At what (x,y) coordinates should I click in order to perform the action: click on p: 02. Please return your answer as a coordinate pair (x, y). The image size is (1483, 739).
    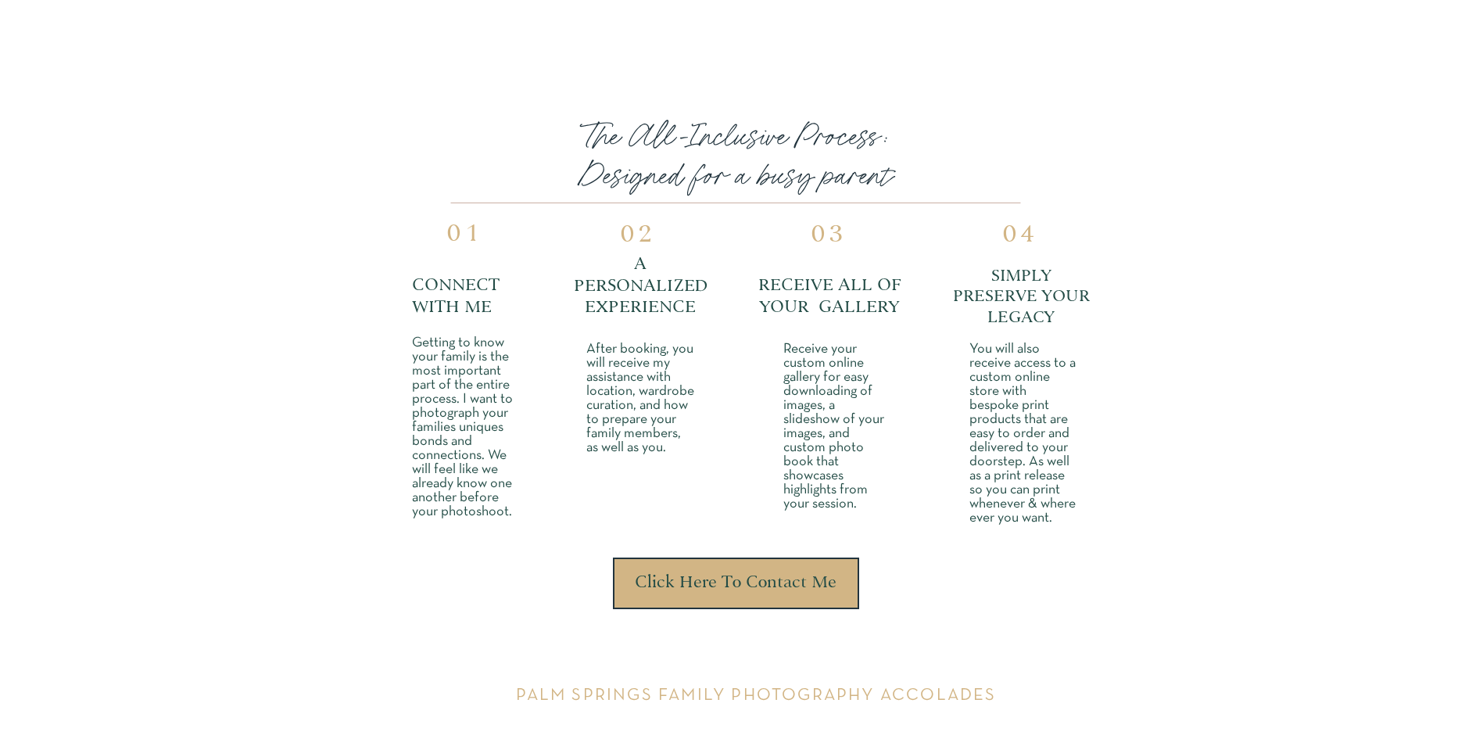
    Looking at the image, I should click on (639, 231).